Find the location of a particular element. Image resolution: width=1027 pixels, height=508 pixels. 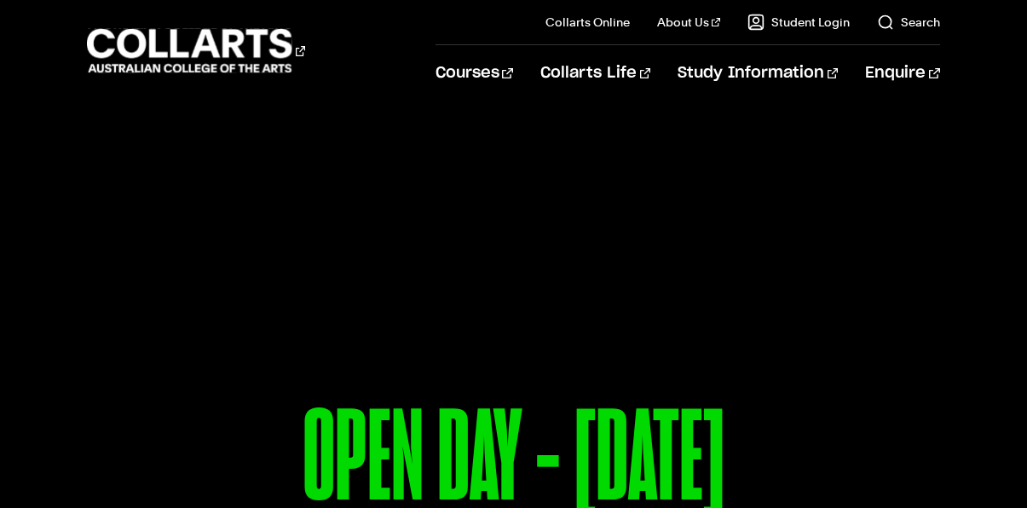

a: Collarts Life is located at coordinates (595, 73).